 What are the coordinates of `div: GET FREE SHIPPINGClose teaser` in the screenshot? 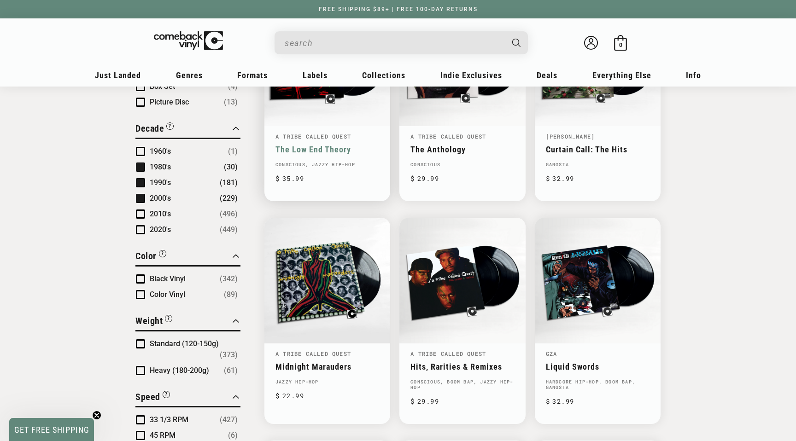 It's located at (52, 430).